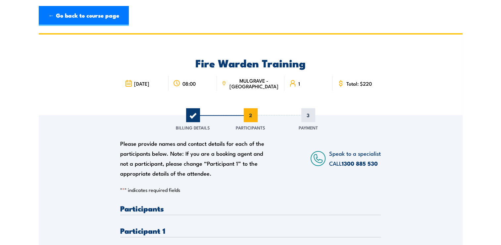 Image resolution: width=501 pixels, height=245 pixels. I want to click on h3: Participants, so click(251, 208).